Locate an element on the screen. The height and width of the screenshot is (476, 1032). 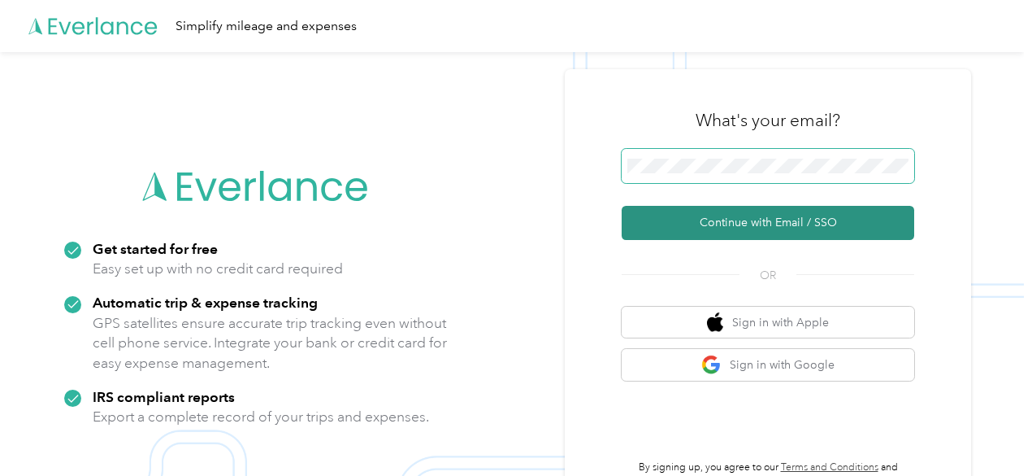
button: apple logoSign in with Apple is located at coordinates (768, 322).